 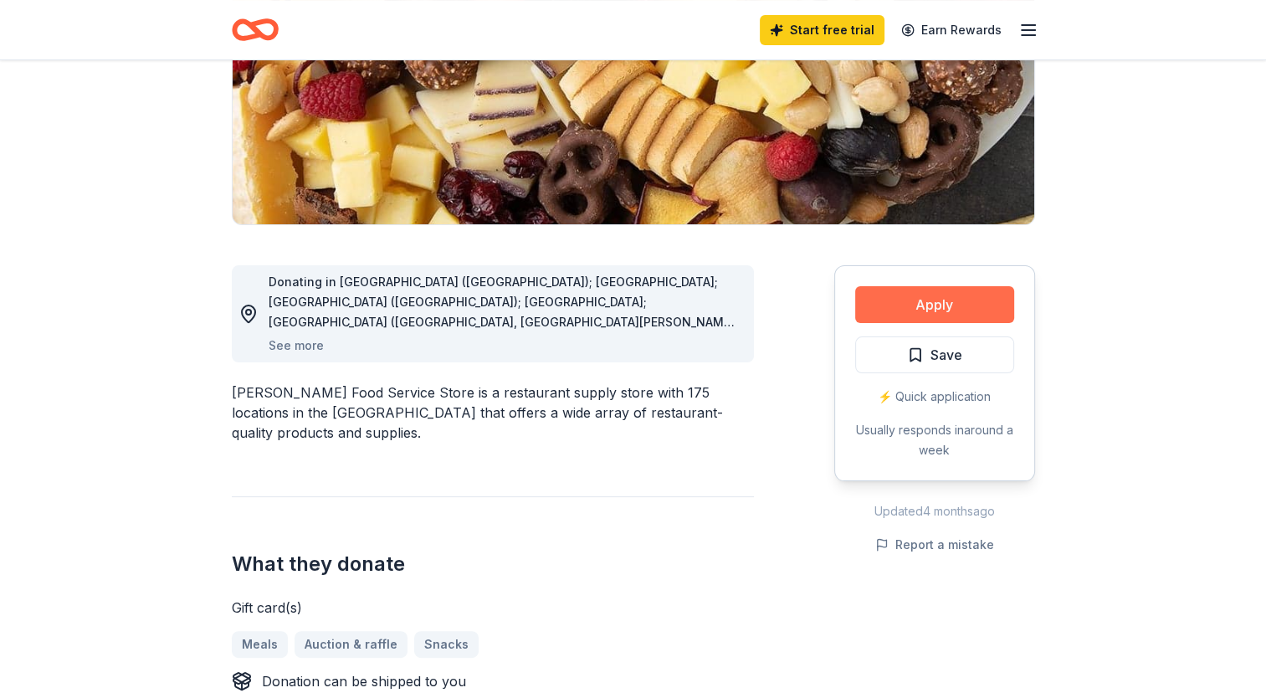 I want to click on div: Donation can be shipped to you, so click(x=364, y=681).